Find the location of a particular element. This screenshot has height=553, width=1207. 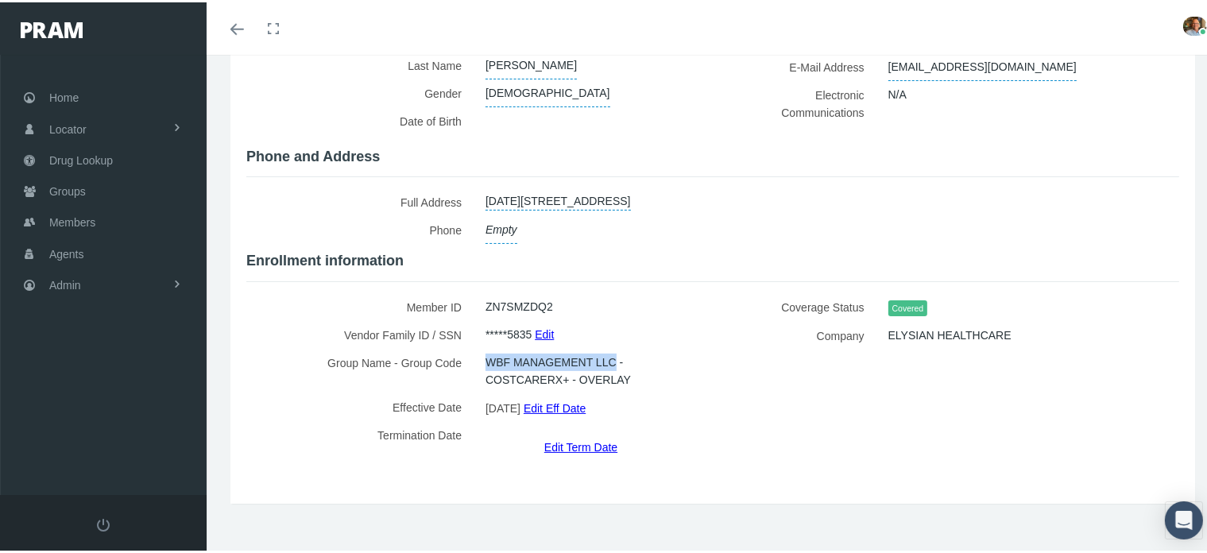

h4: Enrollment information is located at coordinates (713, 259).